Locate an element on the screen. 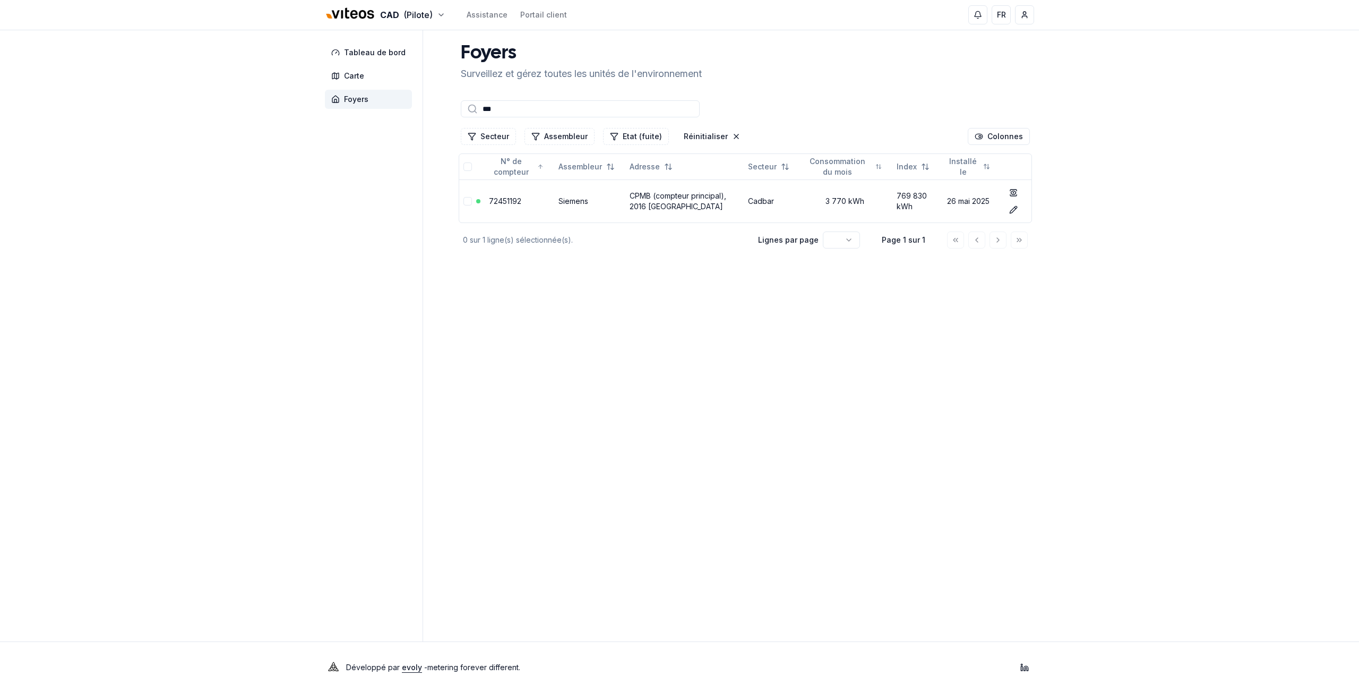 The width and height of the screenshot is (1359, 693). p: Lignes par page is located at coordinates (788, 240).